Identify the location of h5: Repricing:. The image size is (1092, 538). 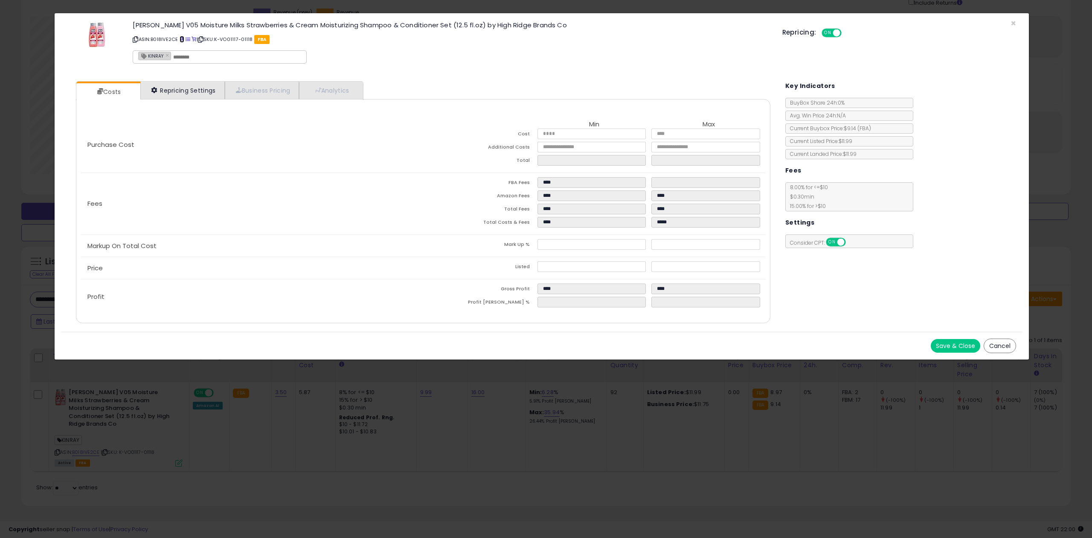
(800, 32).